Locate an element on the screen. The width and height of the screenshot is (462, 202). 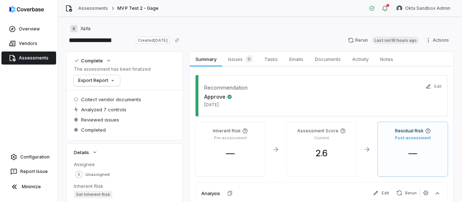
span: XaXa is located at coordinates (85, 29).